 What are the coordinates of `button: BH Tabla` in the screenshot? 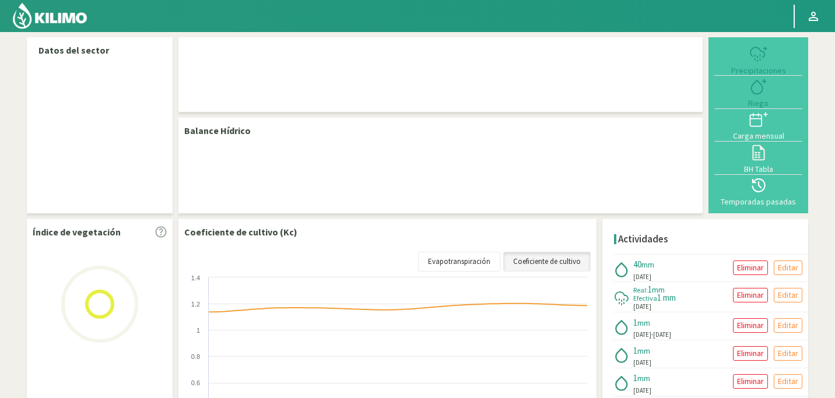 It's located at (758, 158).